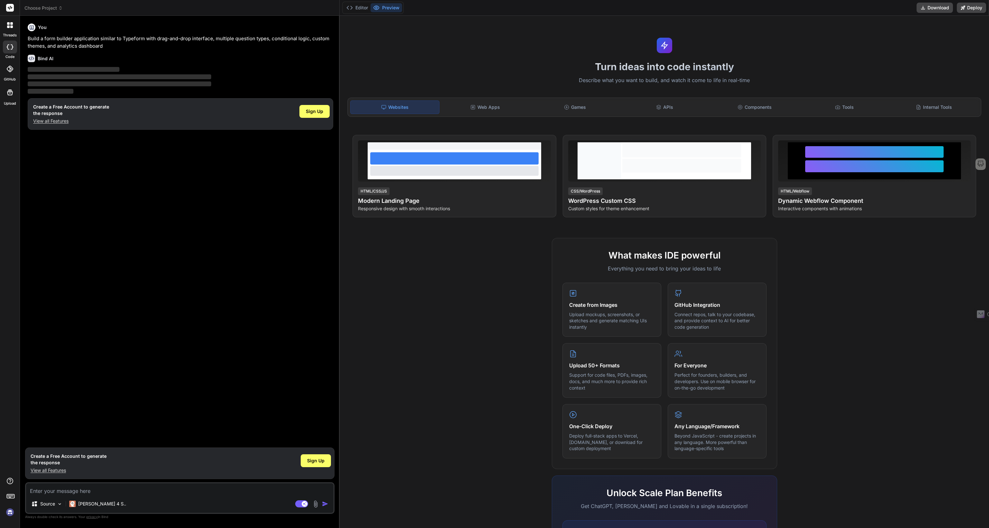  I want to click on img: signin, so click(10, 512).